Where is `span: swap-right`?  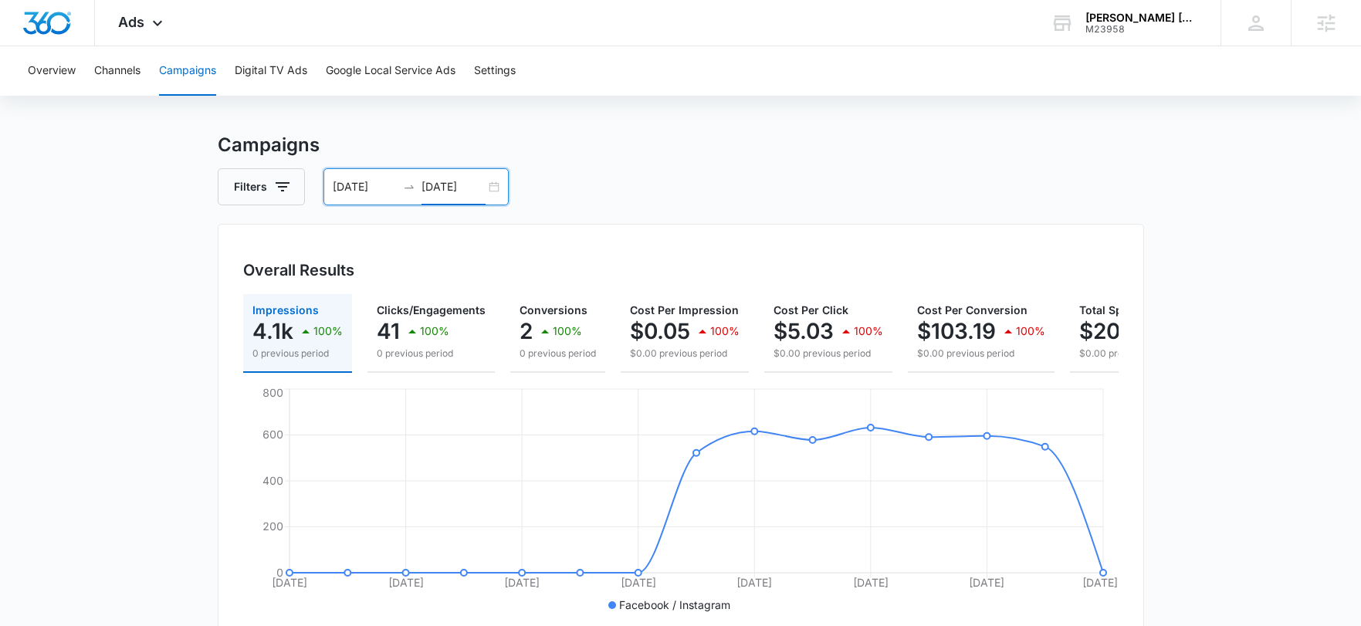
span: swap-right is located at coordinates (409, 187).